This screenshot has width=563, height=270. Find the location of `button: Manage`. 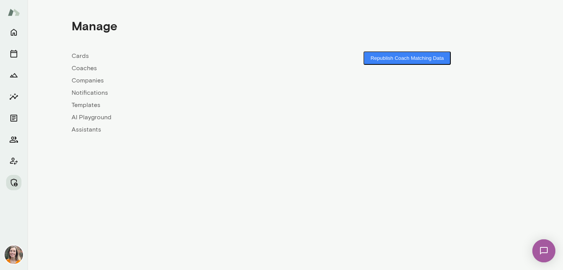

button: Manage is located at coordinates (14, 182).